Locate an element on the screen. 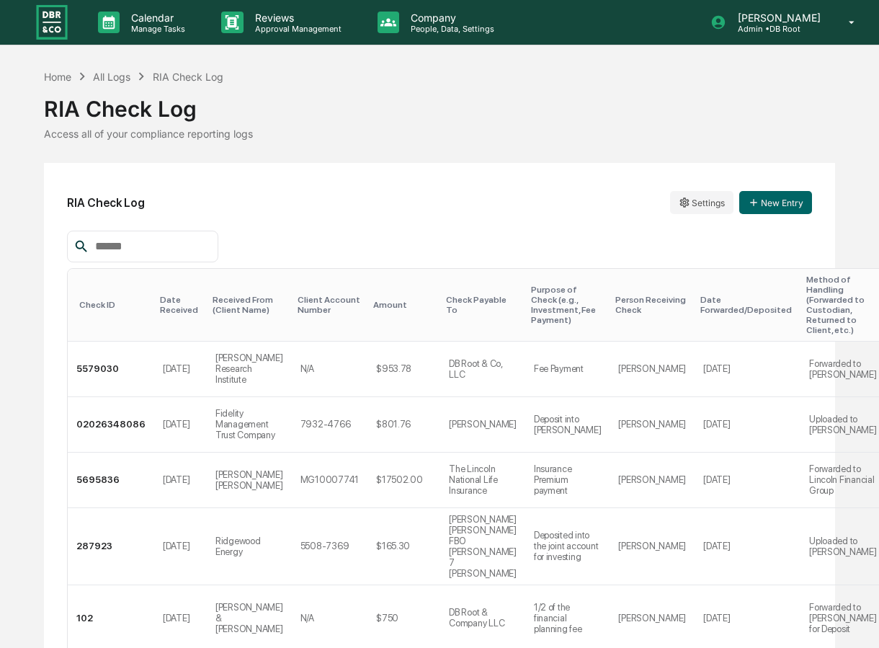  p: Approval Management is located at coordinates (296, 29).